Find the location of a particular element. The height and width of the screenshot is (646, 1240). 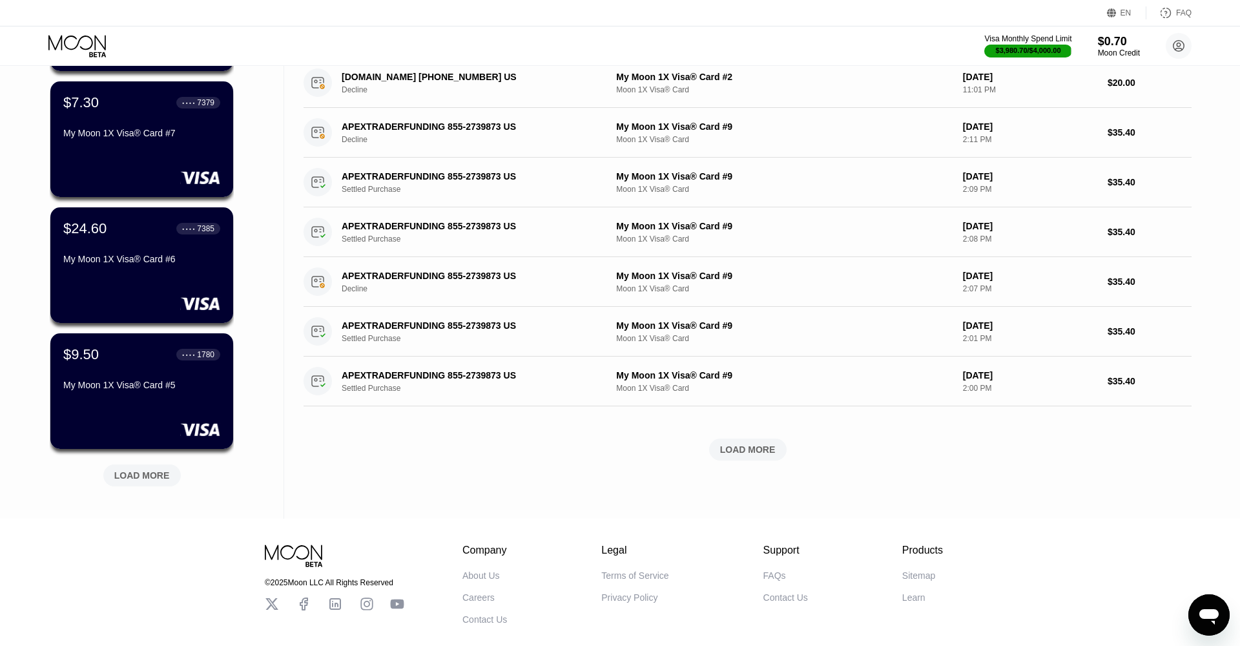

div: © 2025 Moon LLC All Rights Reserved is located at coordinates (334, 582).